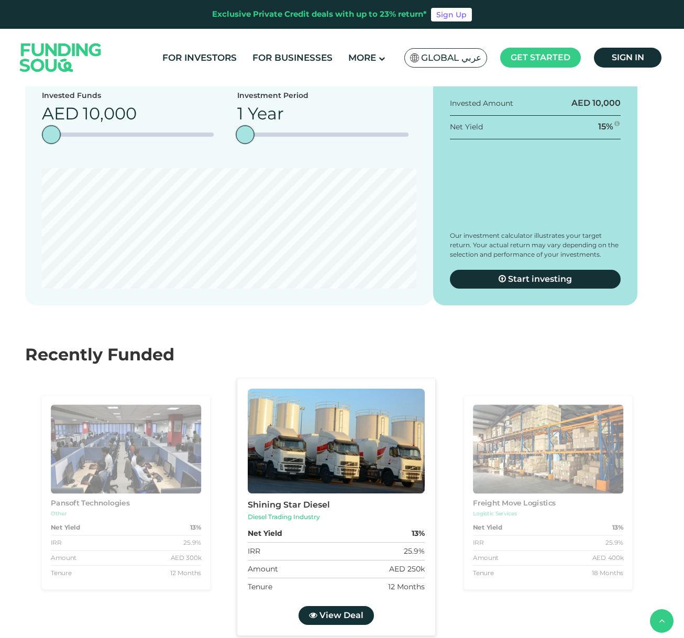 The image size is (684, 638). Describe the element at coordinates (608, 558) in the screenshot. I see `div: AED 400k` at that location.